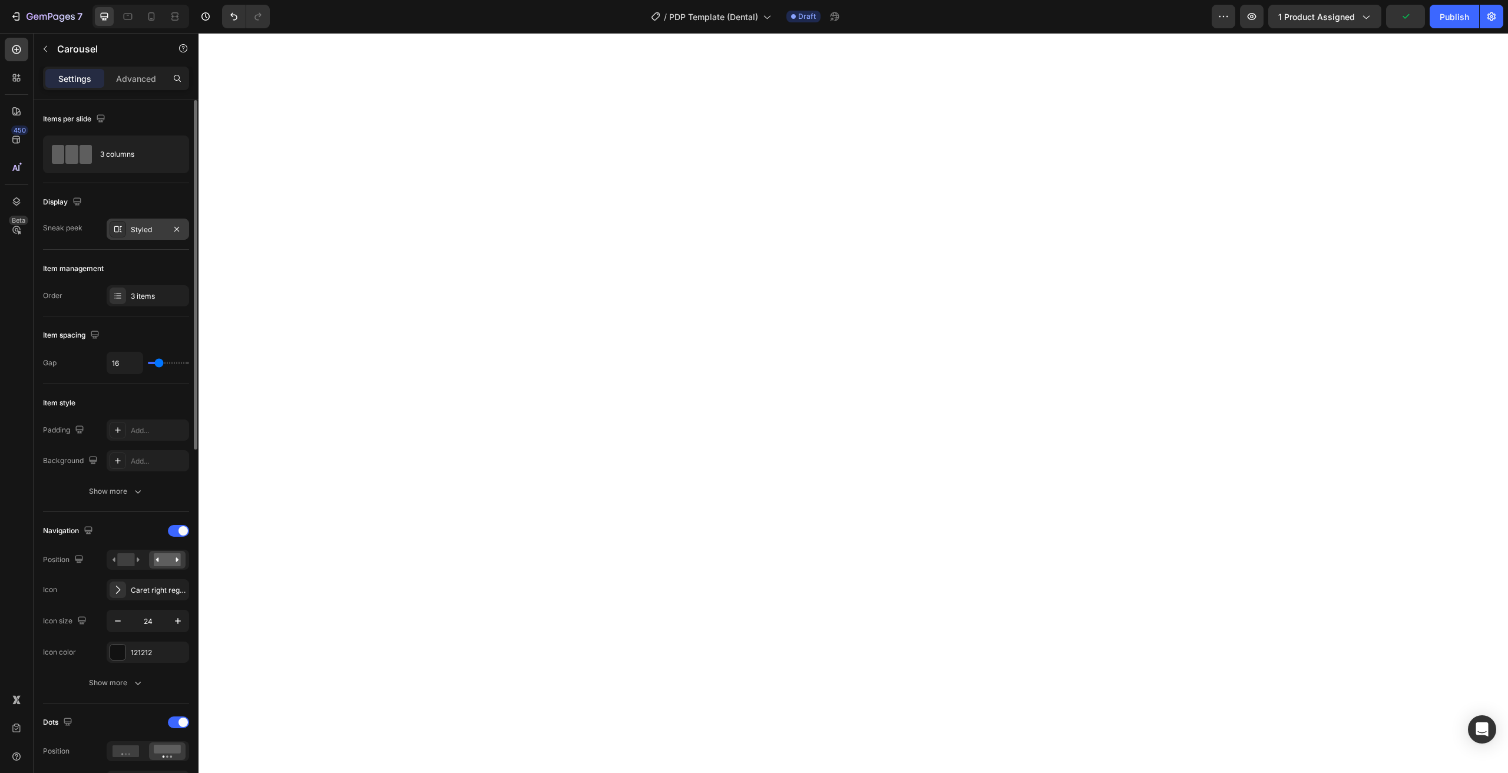  What do you see at coordinates (18, 220) in the screenshot?
I see `div: Beta` at bounding box center [18, 220].